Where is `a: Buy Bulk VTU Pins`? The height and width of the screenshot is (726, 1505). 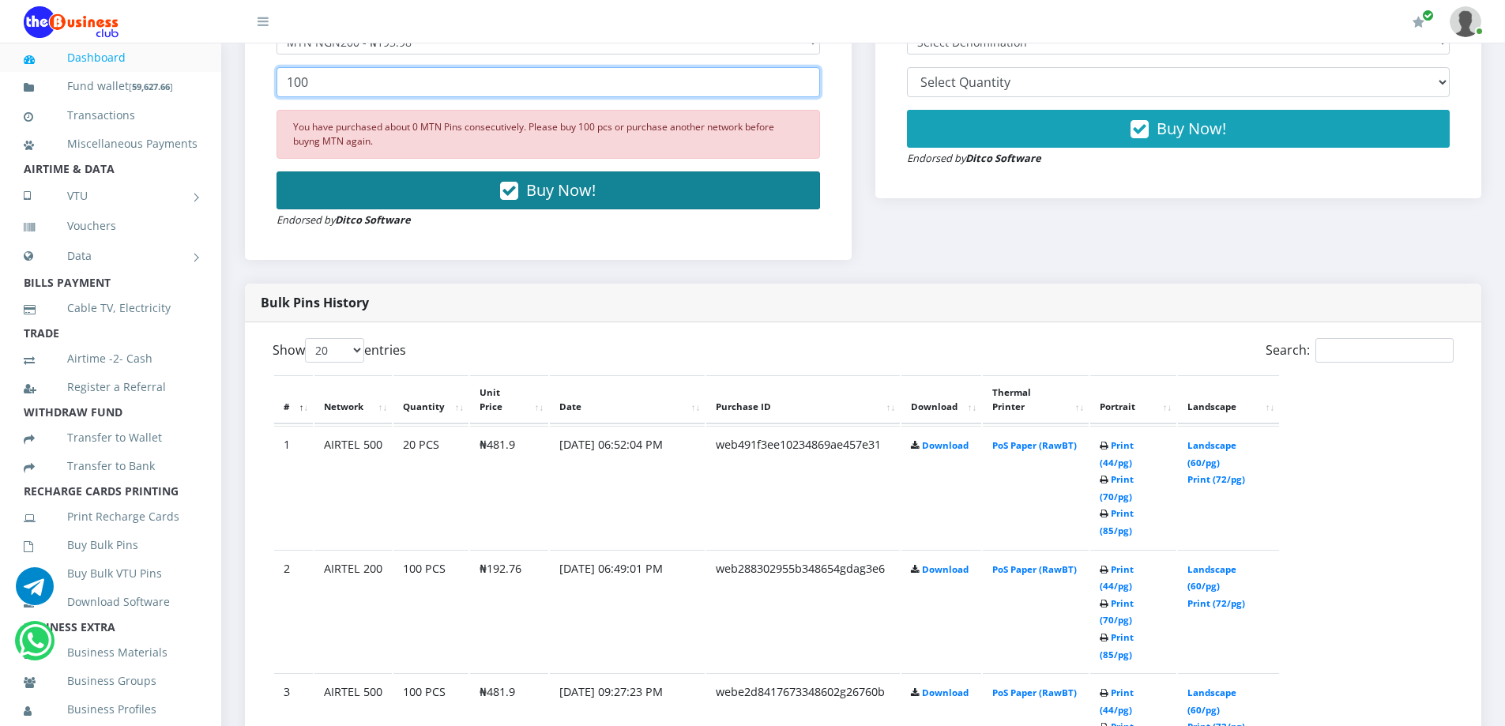
a: Buy Bulk VTU Pins is located at coordinates (111, 574).